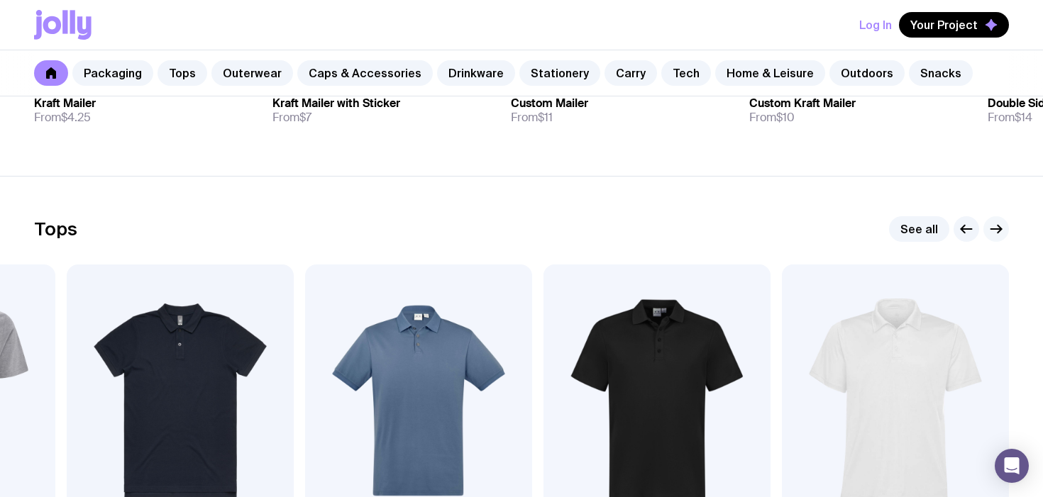  What do you see at coordinates (55, 229) in the screenshot?
I see `h2: Tops` at bounding box center [55, 229].